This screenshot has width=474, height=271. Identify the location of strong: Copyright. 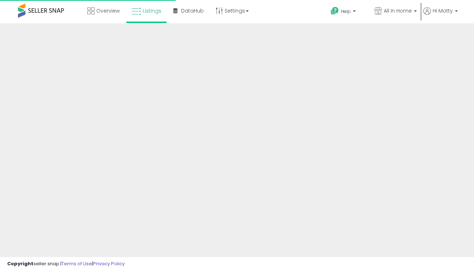
(20, 263).